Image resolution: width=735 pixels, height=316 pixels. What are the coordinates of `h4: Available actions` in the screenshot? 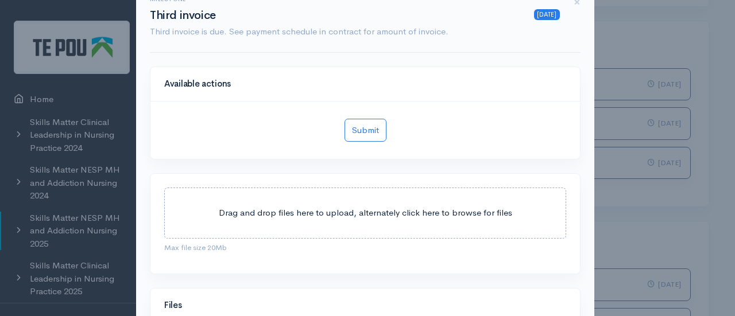 It's located at (365, 84).